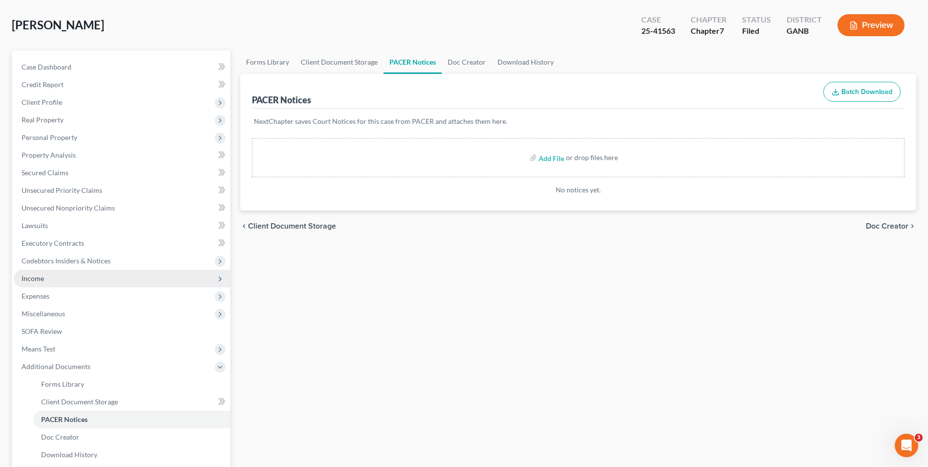 This screenshot has height=467, width=928. I want to click on span: Unsecured Priority Claims, so click(62, 190).